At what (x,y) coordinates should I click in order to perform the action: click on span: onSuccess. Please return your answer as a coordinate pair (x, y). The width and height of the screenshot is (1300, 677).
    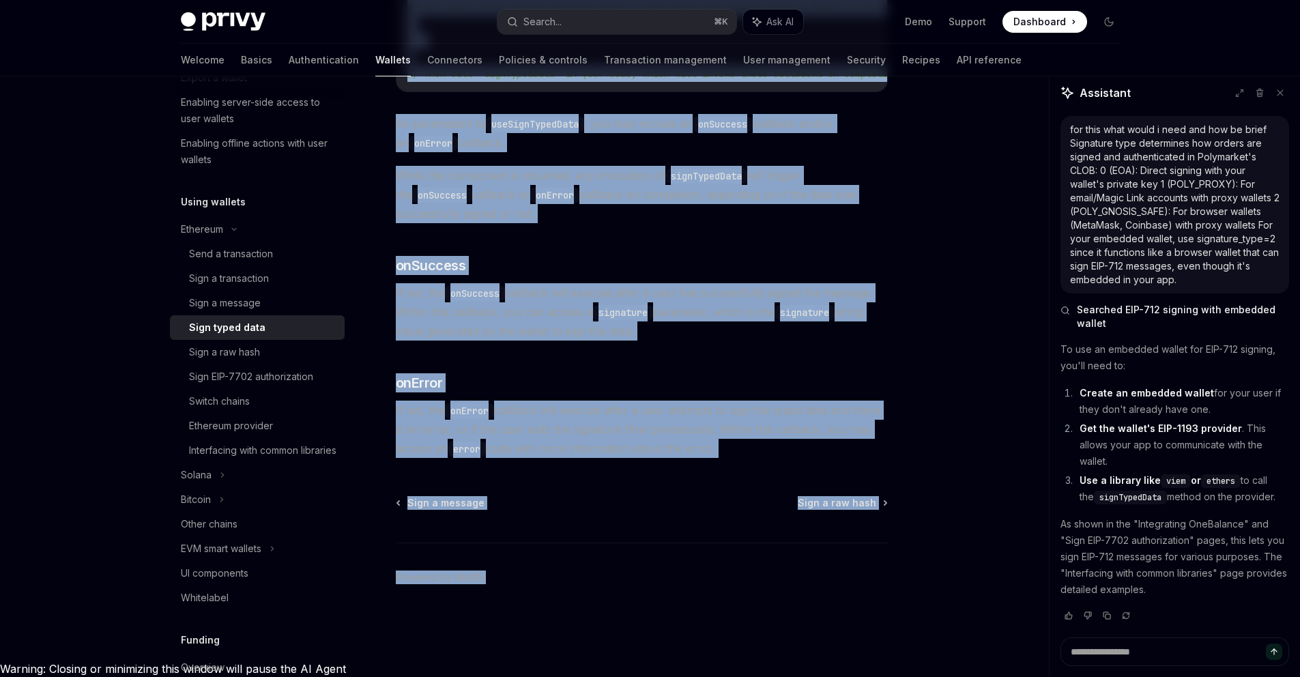
    Looking at the image, I should click on (430, 265).